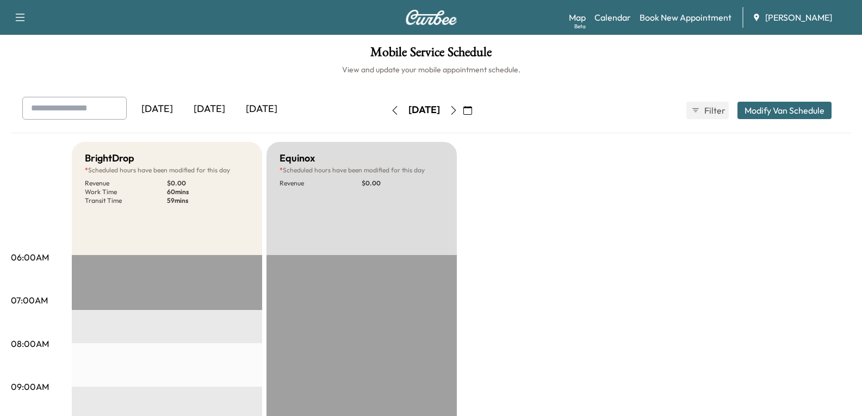 The height and width of the screenshot is (416, 862). Describe the element at coordinates (714, 110) in the screenshot. I see `span: Filter` at that location.